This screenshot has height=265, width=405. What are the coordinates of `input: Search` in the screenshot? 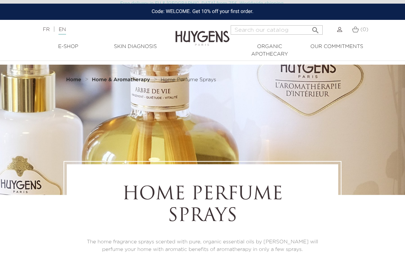 It's located at (276, 30).